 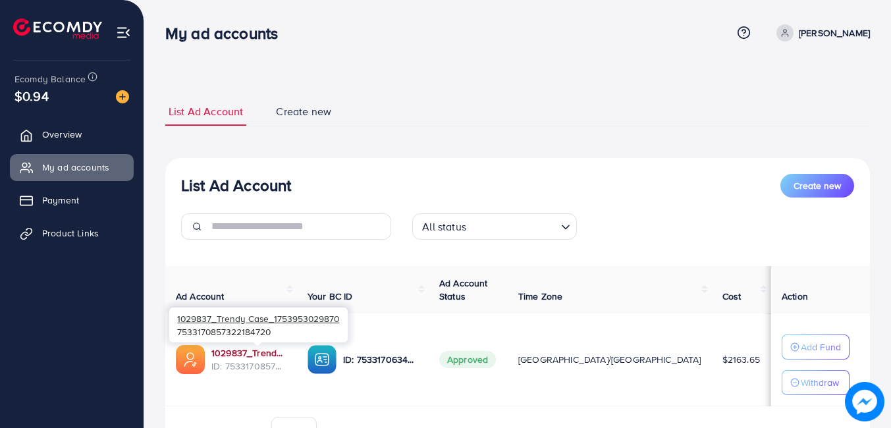 What do you see at coordinates (32, 96) in the screenshot?
I see `span: $0.94` at bounding box center [32, 96].